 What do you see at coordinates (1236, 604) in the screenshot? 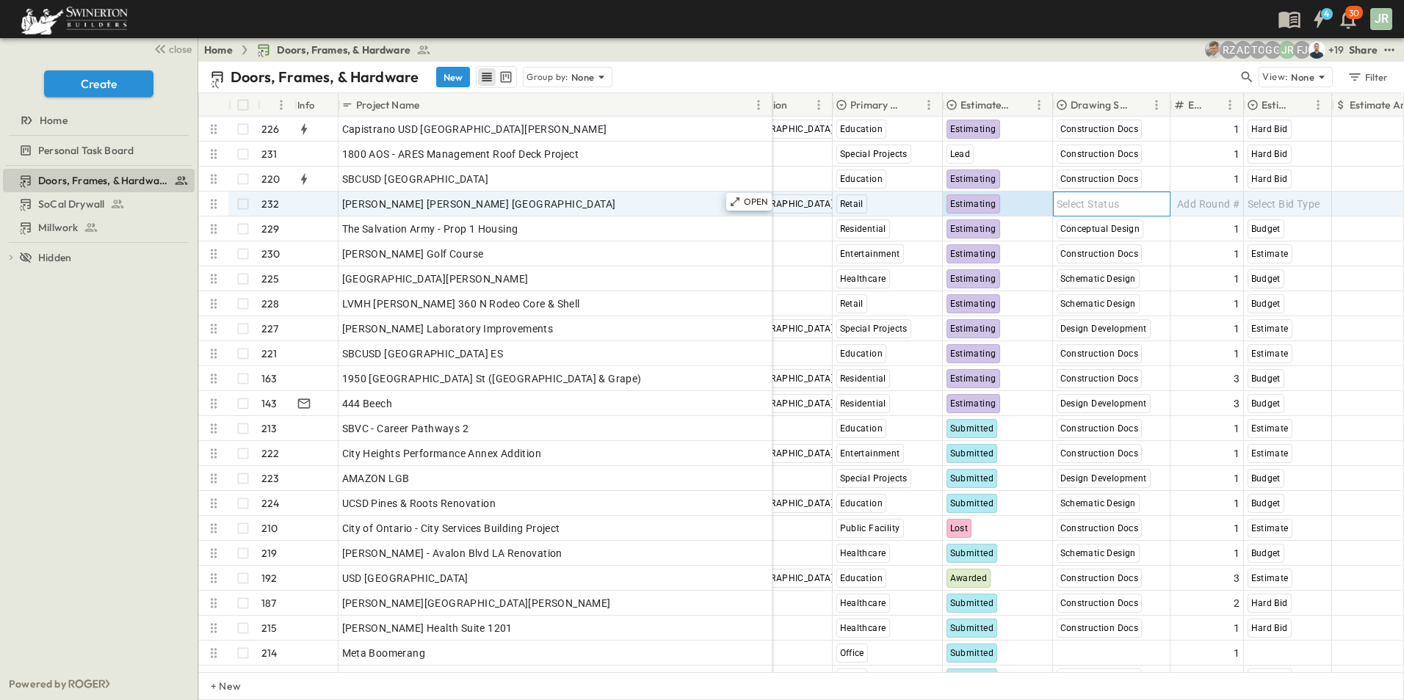
I see `span: 2` at bounding box center [1236, 604].